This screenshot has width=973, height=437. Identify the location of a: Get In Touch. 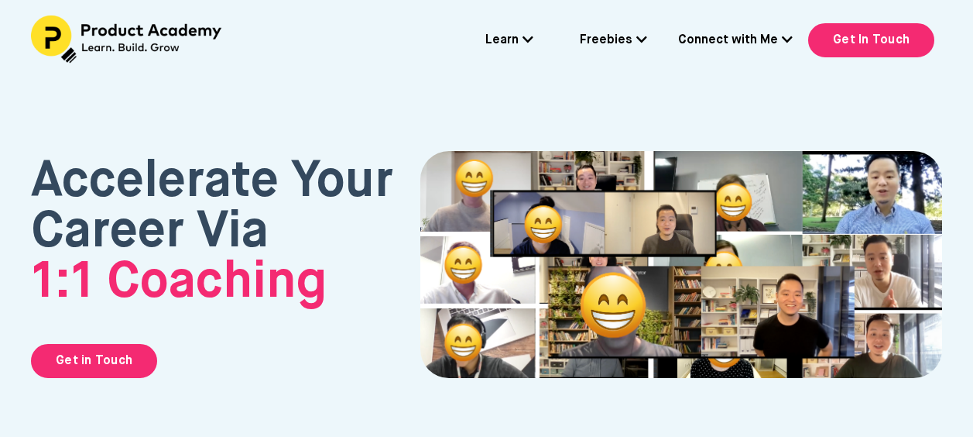
(871, 40).